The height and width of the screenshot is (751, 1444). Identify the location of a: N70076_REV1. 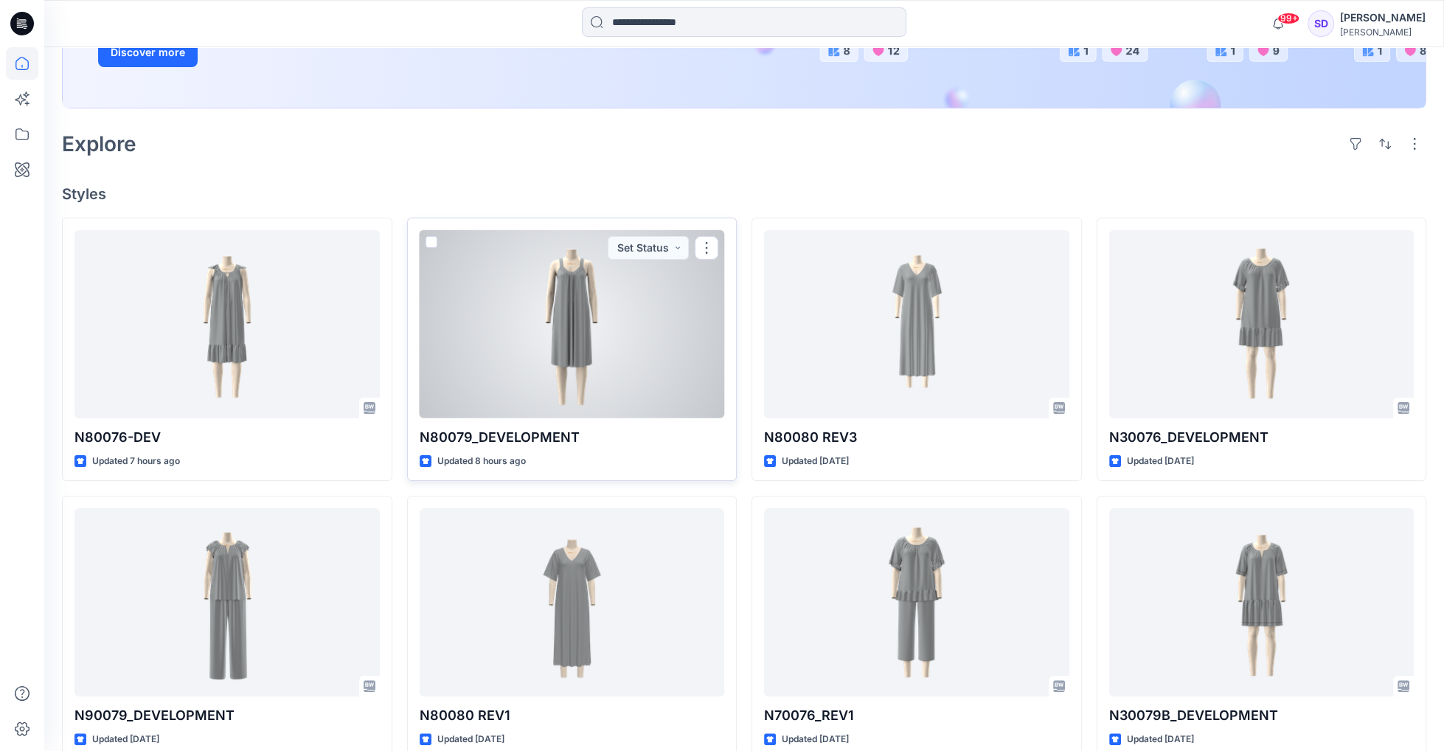
(917, 602).